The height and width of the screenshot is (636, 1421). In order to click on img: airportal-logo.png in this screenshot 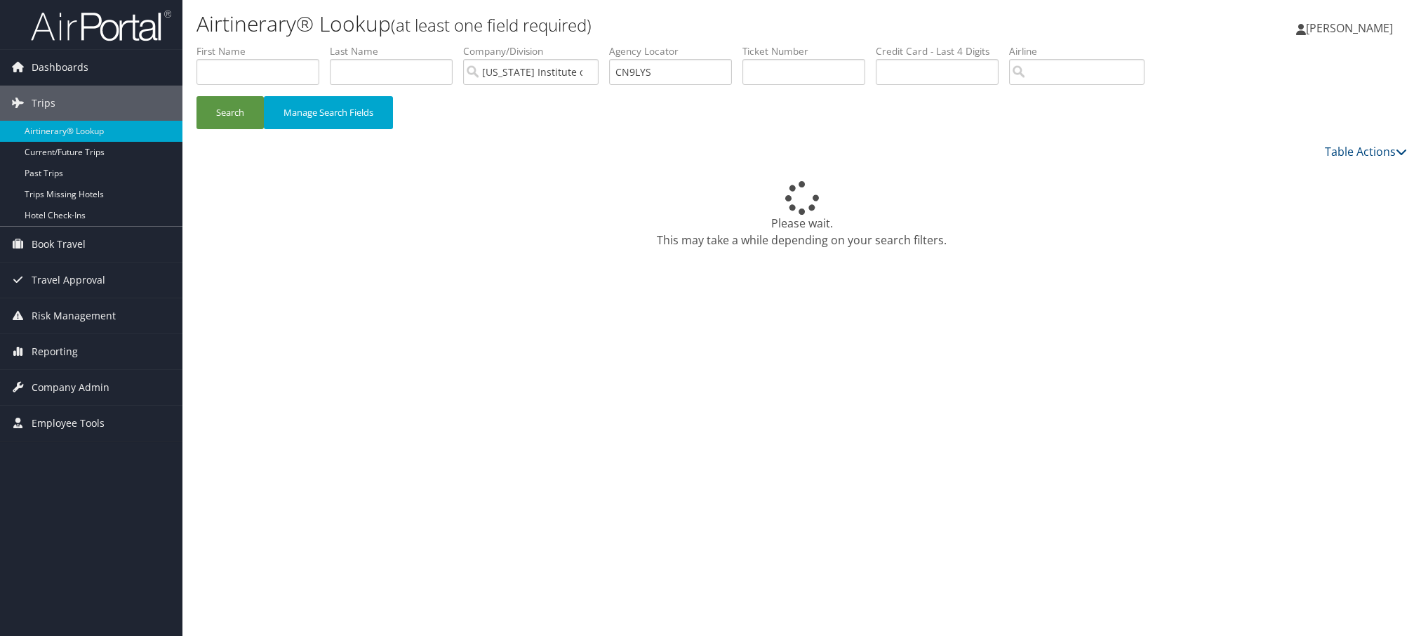, I will do `click(101, 25)`.